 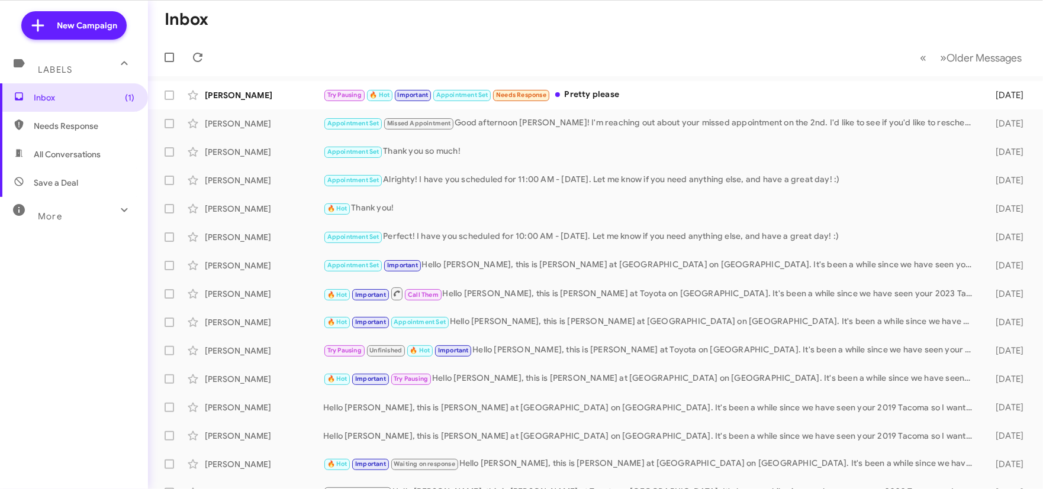 I want to click on button: Previous, so click(x=923, y=57).